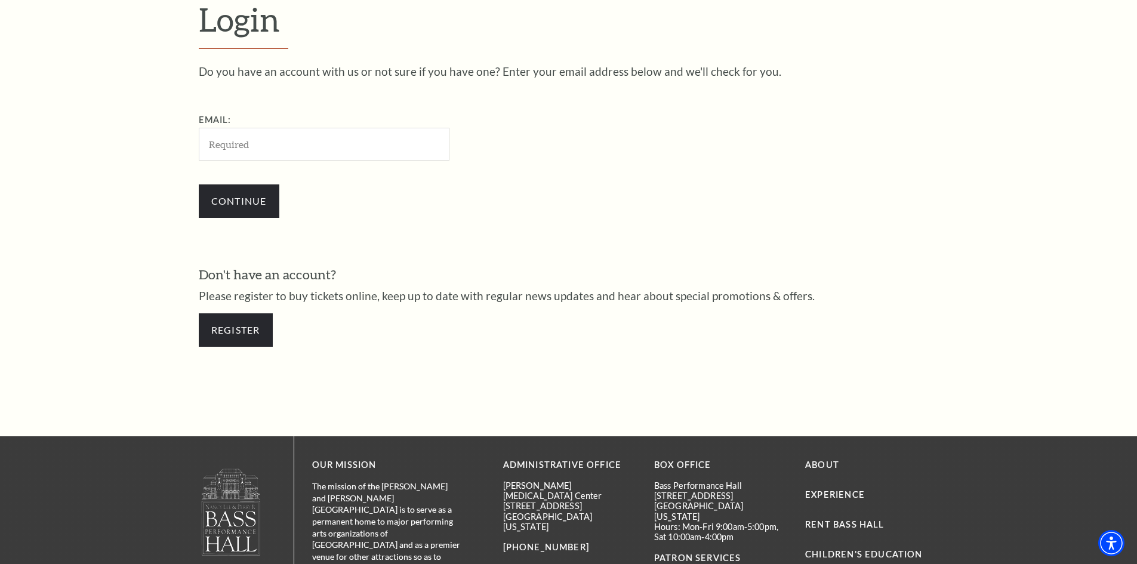  Describe the element at coordinates (215, 119) in the screenshot. I see `label: Email:` at that location.